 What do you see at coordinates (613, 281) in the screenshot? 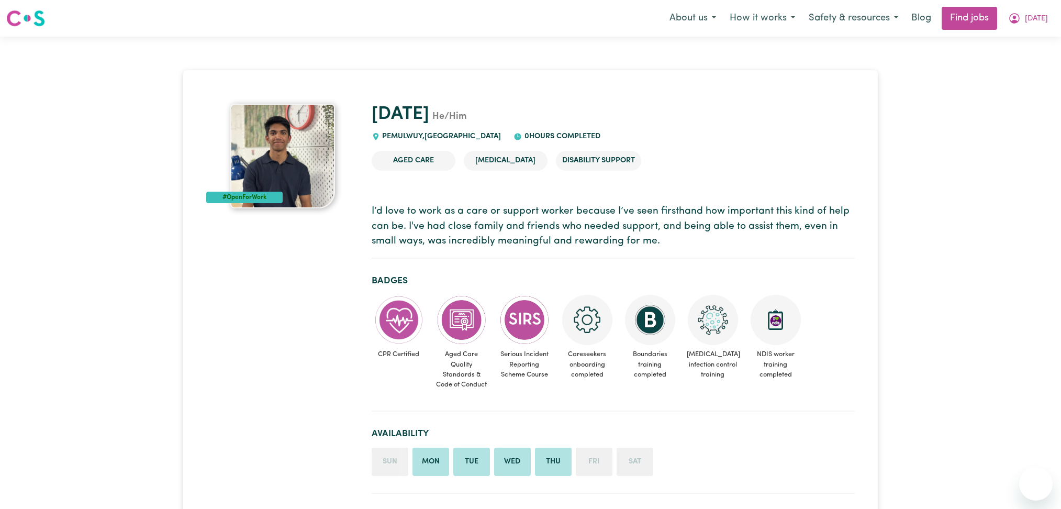
I see `h2: Badges` at bounding box center [613, 281].